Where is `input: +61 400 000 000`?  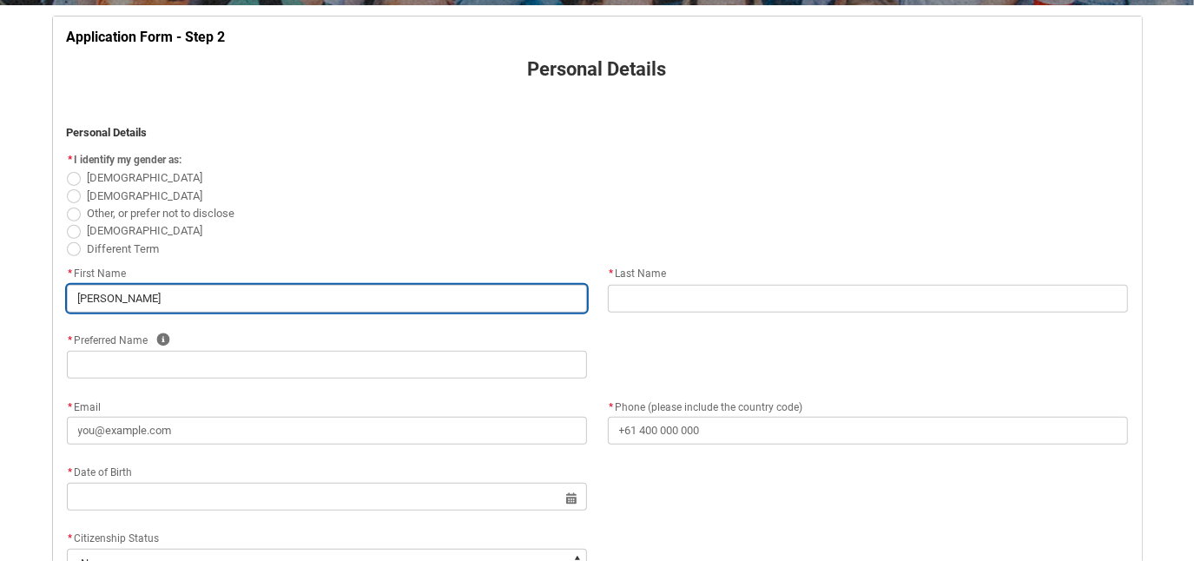
input: +61 400 000 000 is located at coordinates (867, 431).